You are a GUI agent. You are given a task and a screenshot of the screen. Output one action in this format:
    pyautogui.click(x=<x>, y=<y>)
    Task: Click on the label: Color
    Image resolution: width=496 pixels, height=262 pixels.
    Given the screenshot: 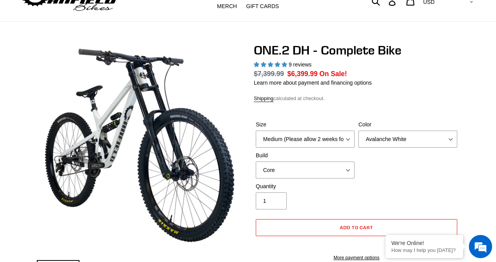 What is the action you would take?
    pyautogui.click(x=407, y=125)
    